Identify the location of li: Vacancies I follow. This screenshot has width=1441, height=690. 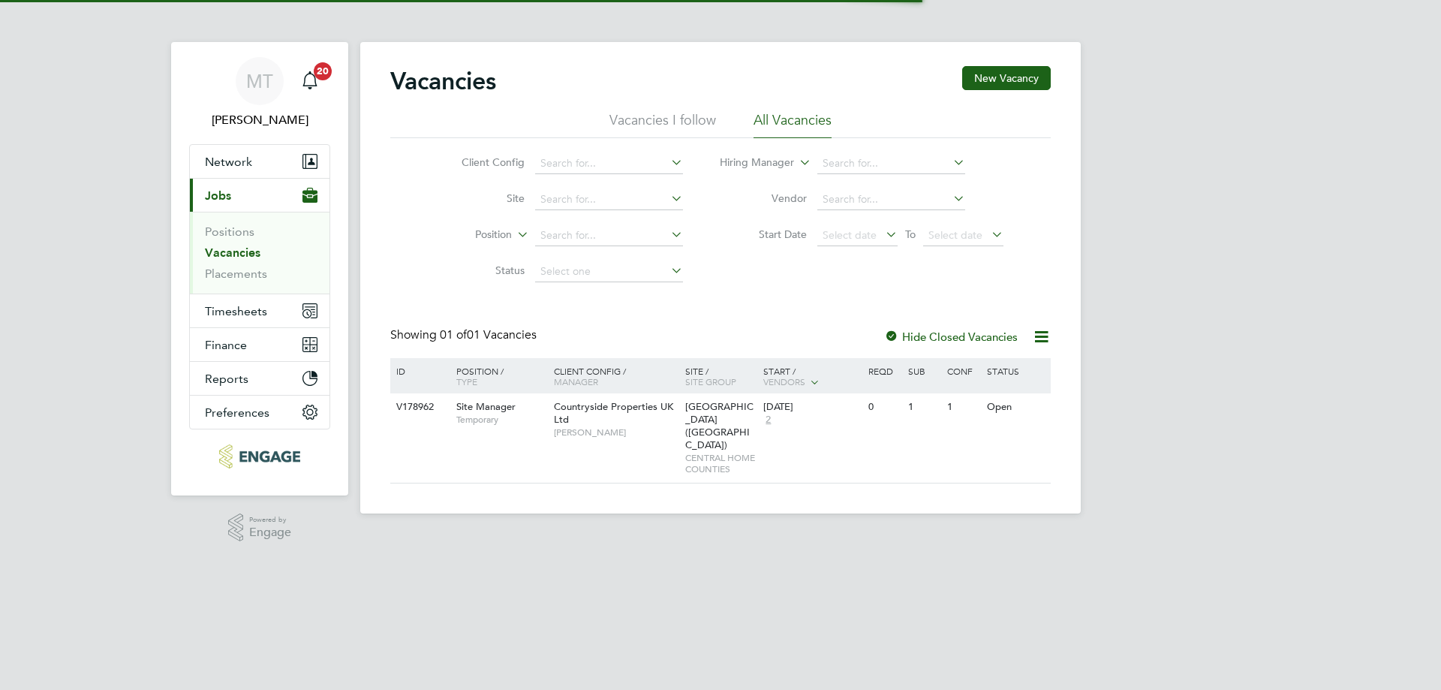
(663, 125).